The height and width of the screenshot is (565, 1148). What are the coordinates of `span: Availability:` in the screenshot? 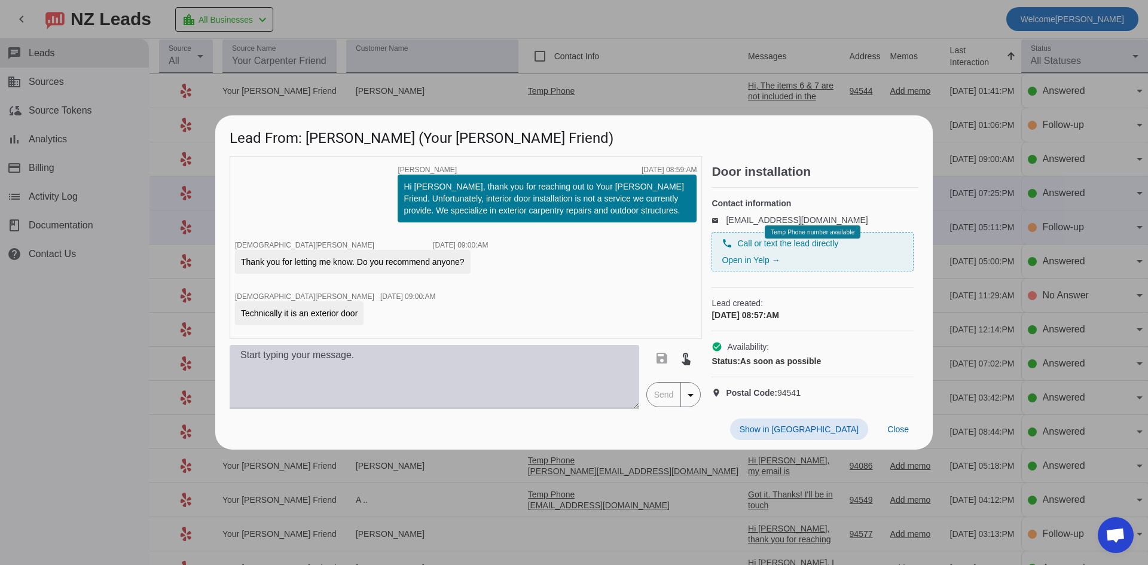 It's located at (748, 347).